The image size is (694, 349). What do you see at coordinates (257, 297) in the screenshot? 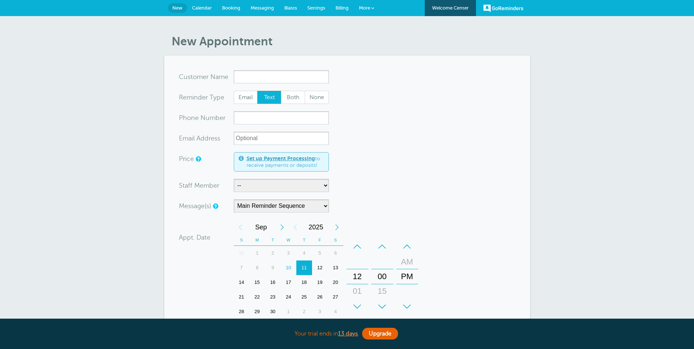
I see `div: 22` at bounding box center [257, 297].